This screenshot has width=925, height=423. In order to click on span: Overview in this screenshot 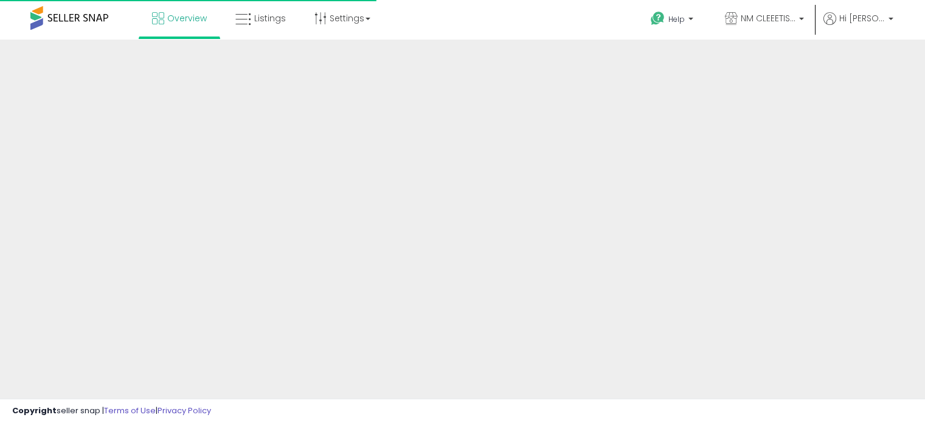, I will do `click(187, 18)`.